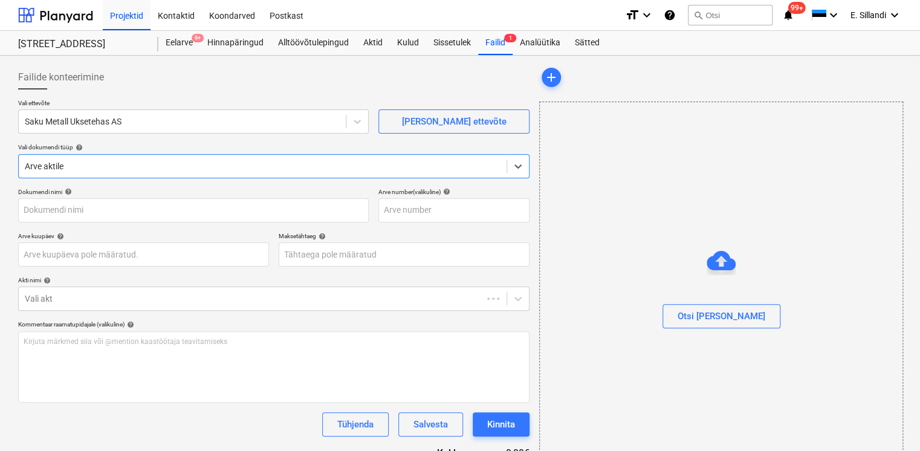 The image size is (920, 451). Describe the element at coordinates (501, 424) in the screenshot. I see `button: Kinnita` at that location.